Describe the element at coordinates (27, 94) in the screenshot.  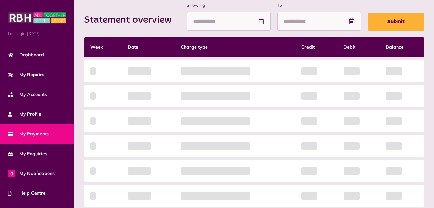
I see `span: My Accounts` at that location.